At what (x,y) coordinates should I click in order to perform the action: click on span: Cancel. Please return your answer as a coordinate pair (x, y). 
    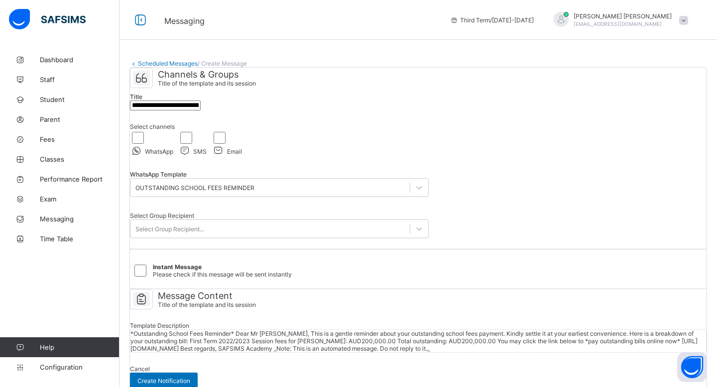
    Looking at the image, I should click on (140, 369).